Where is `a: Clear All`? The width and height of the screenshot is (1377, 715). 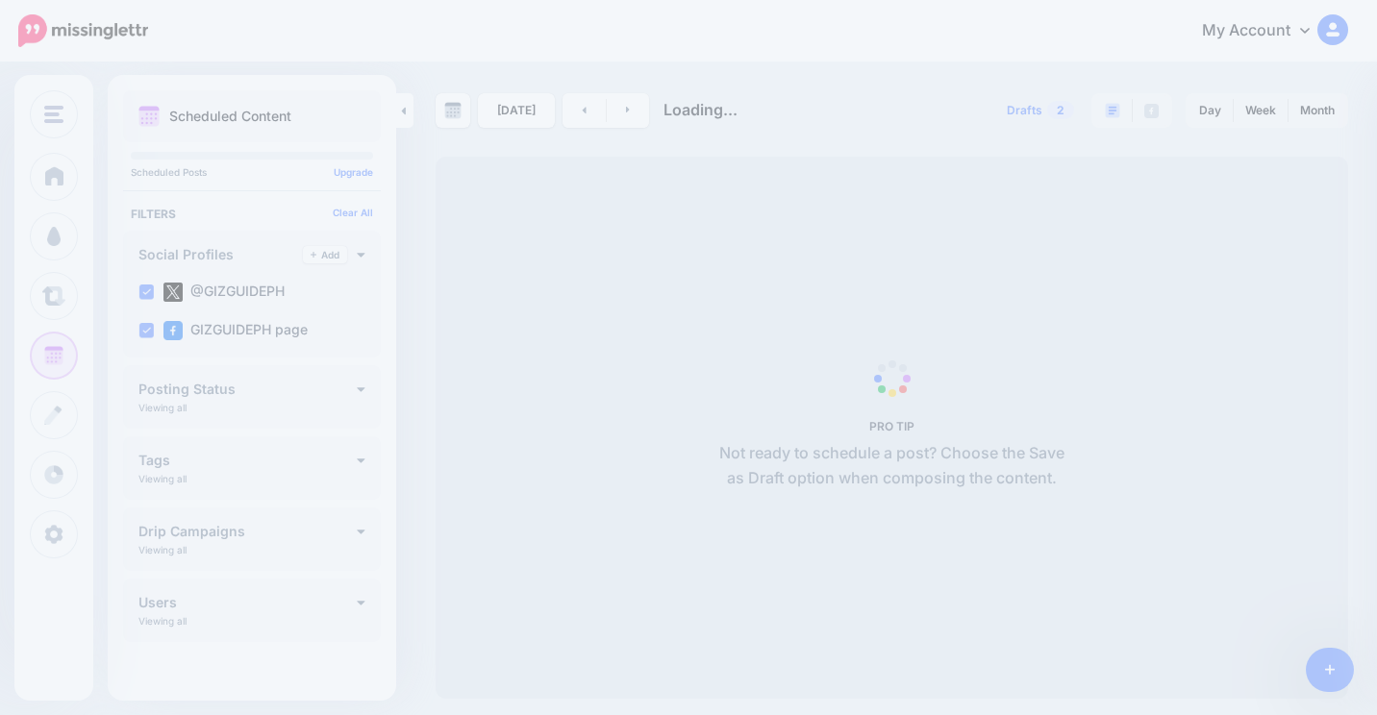 a: Clear All is located at coordinates (353, 213).